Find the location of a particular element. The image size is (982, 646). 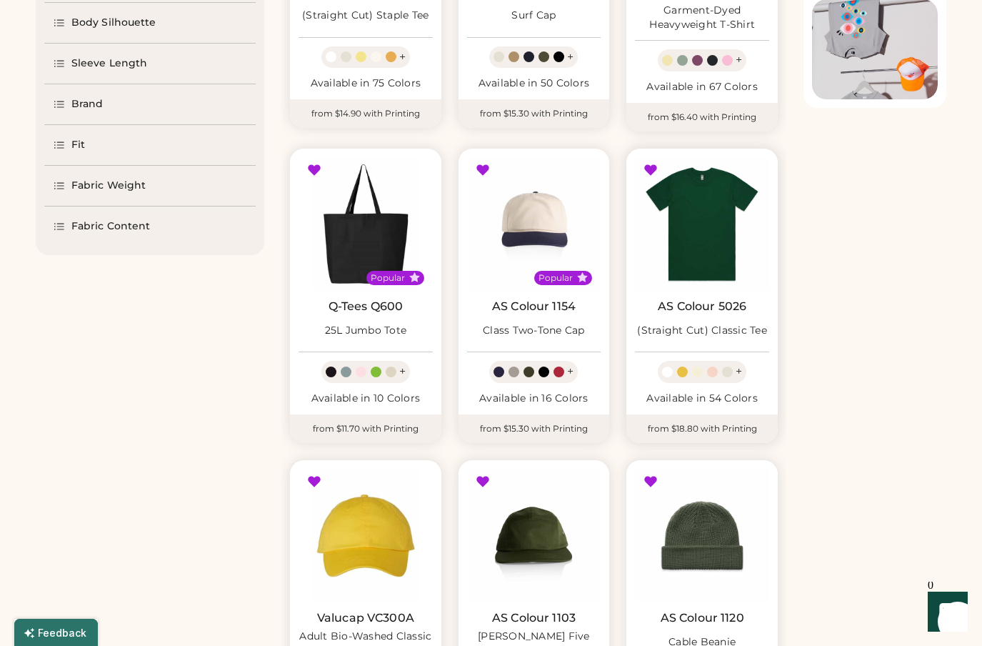

div: Fabric Weight is located at coordinates (109, 186).